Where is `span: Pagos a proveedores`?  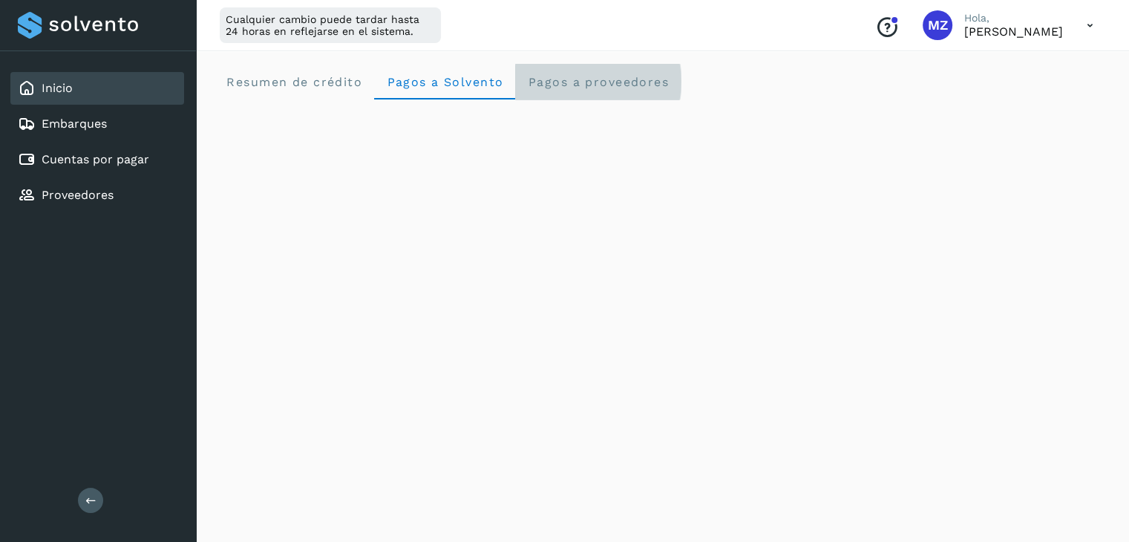
span: Pagos a proveedores is located at coordinates (598, 82).